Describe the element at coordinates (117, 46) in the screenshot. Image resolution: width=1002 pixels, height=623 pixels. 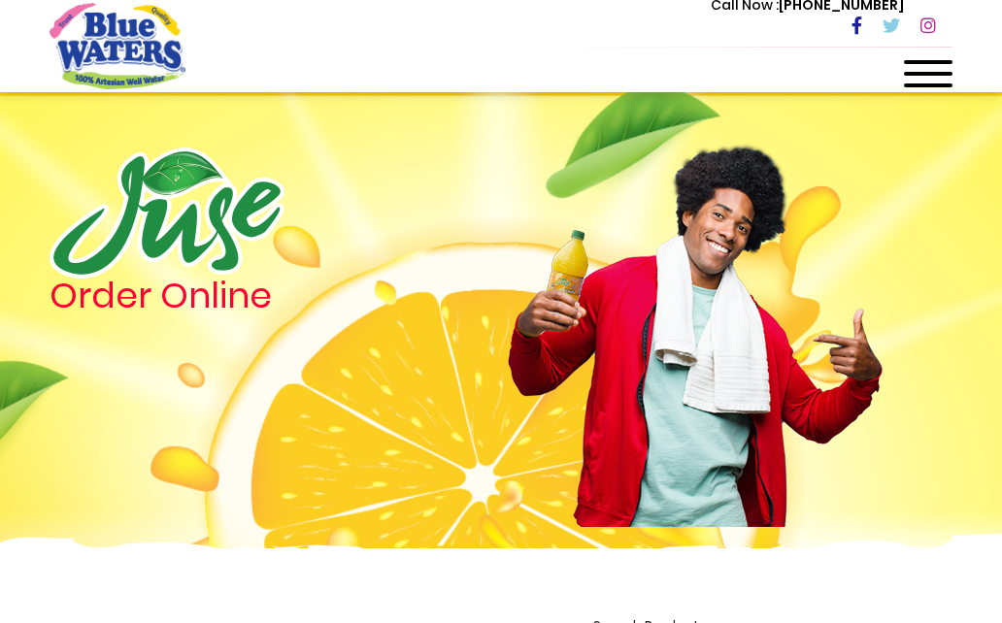
I see `a: store logo` at that location.